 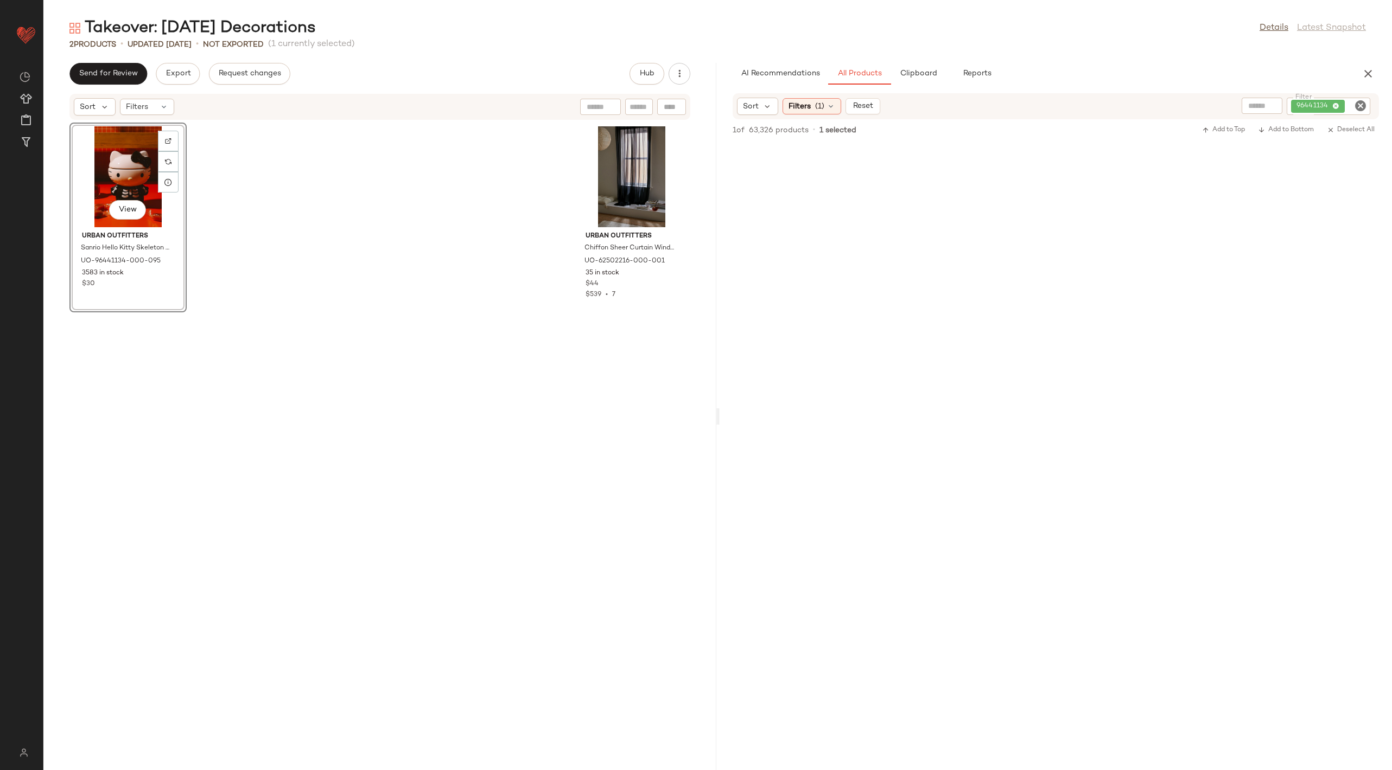 I want to click on span: Send for Review, so click(x=108, y=74).